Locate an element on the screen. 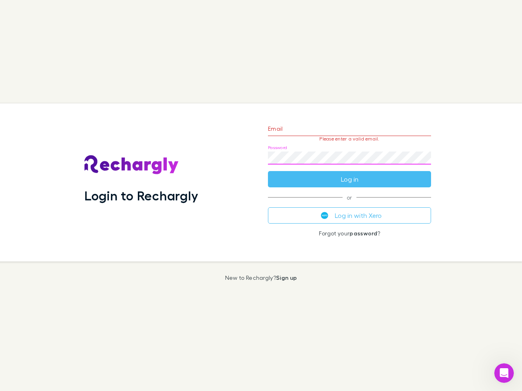 This screenshot has width=522, height=391. a: Sign up is located at coordinates (286, 278).